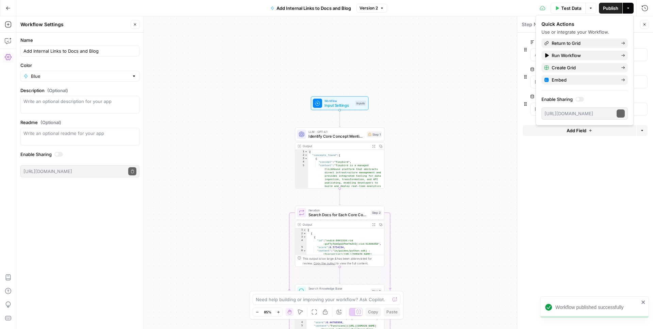  I want to click on input: Blog Metadata, so click(588, 109).